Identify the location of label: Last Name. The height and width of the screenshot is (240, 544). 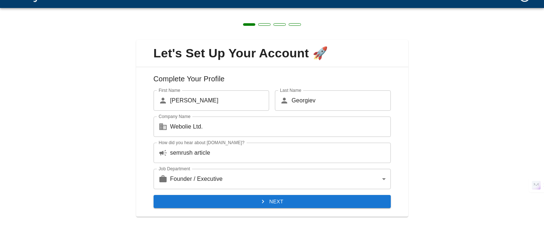
(291, 90).